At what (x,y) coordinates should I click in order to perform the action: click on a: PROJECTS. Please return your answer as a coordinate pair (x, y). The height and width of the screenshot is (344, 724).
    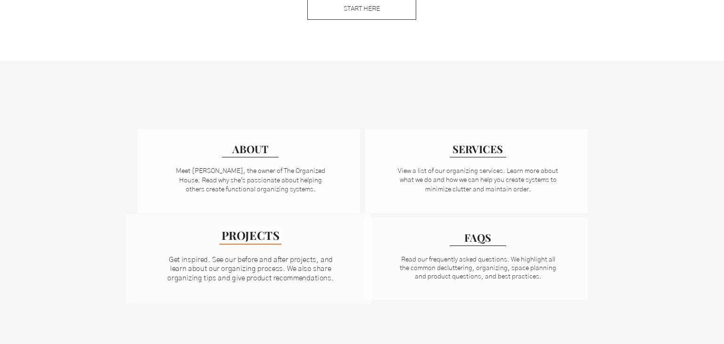
    Looking at the image, I should click on (250, 236).